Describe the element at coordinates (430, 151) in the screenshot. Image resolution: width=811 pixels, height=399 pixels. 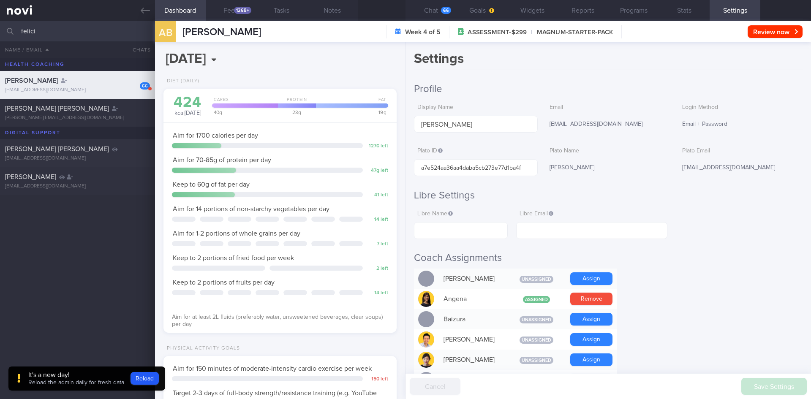
I see `span: Plato ID` at that location.